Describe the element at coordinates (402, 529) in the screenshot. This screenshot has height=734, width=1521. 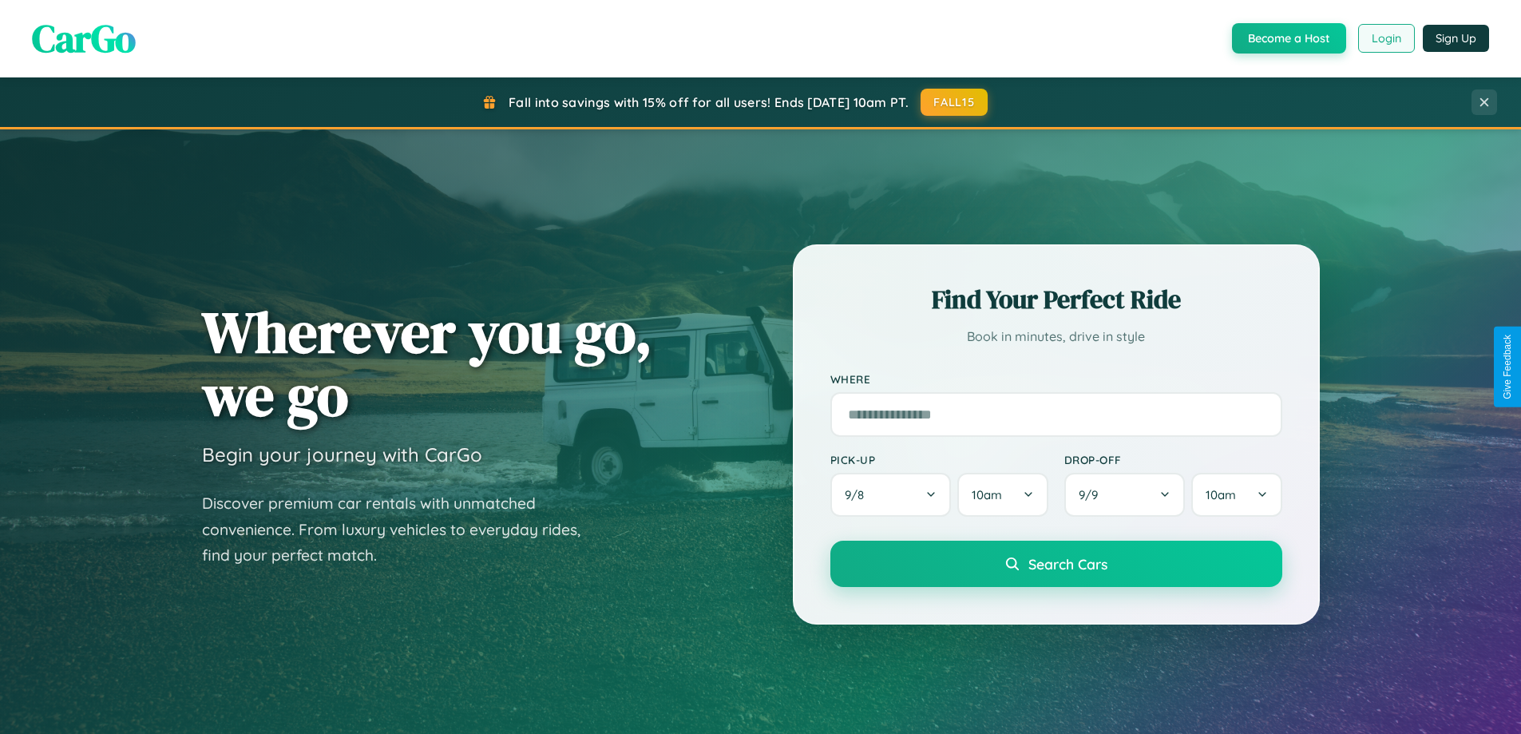
I see `p: Discover premium car rentals with unmatched convenience. From luxury vehicles to everyday rides, ...` at that location.